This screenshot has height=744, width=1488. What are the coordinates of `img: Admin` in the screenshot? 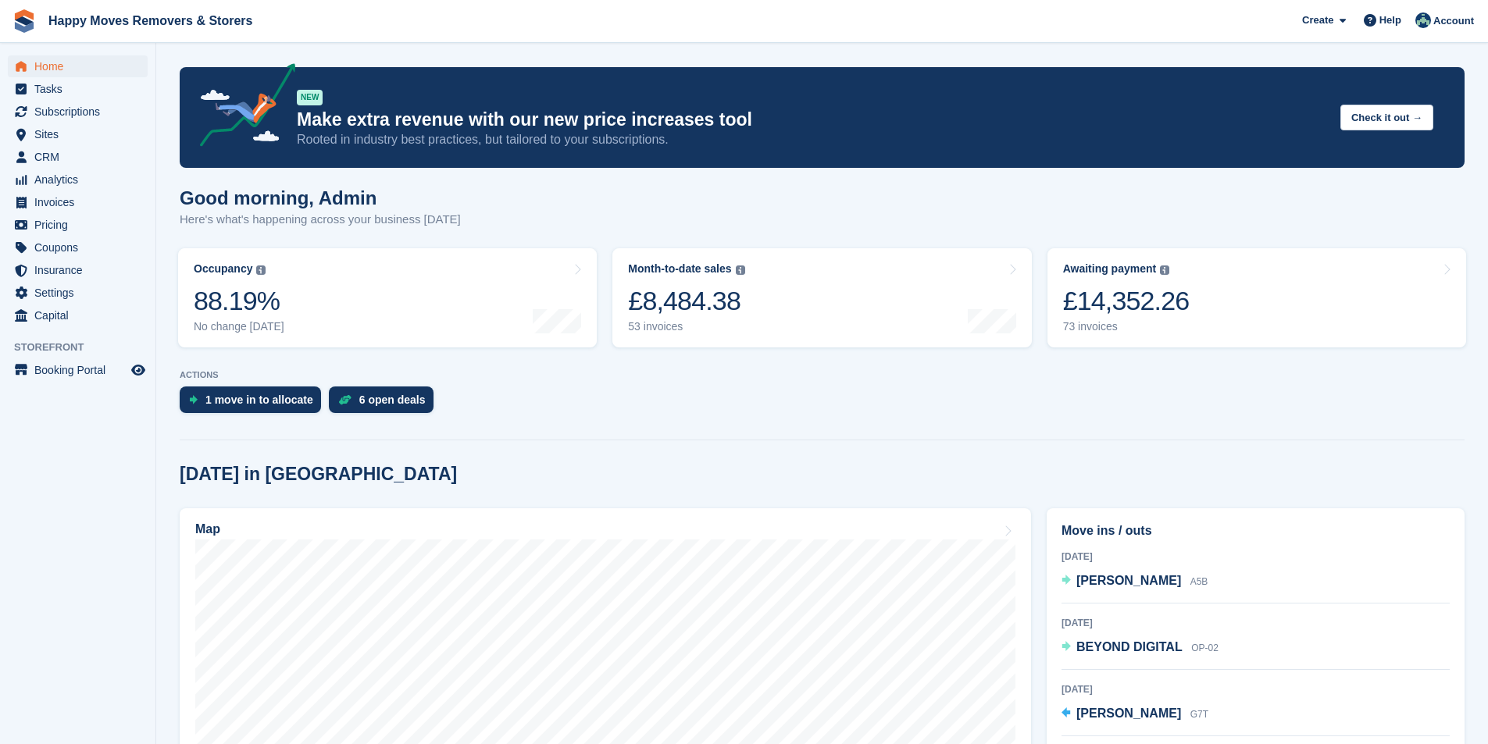 It's located at (1423, 20).